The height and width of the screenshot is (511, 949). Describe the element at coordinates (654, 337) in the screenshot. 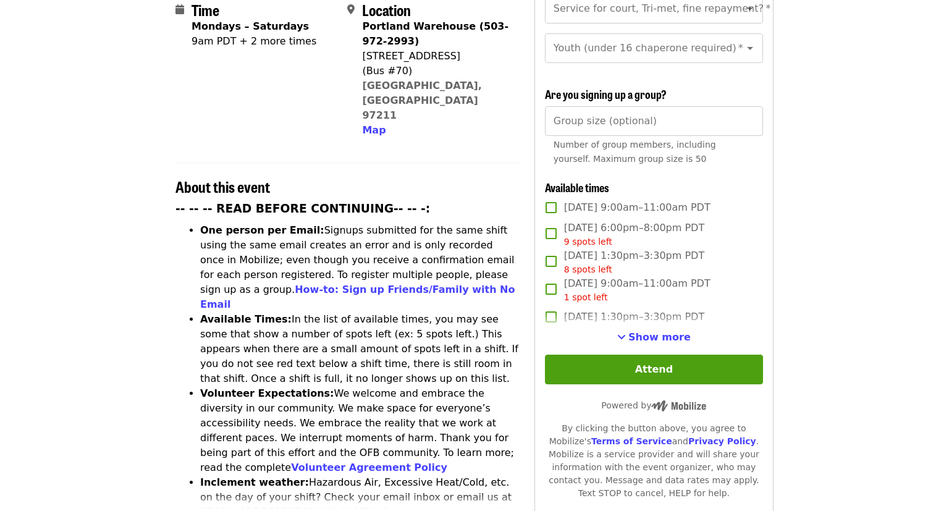

I see `button: See more timeslots` at that location.